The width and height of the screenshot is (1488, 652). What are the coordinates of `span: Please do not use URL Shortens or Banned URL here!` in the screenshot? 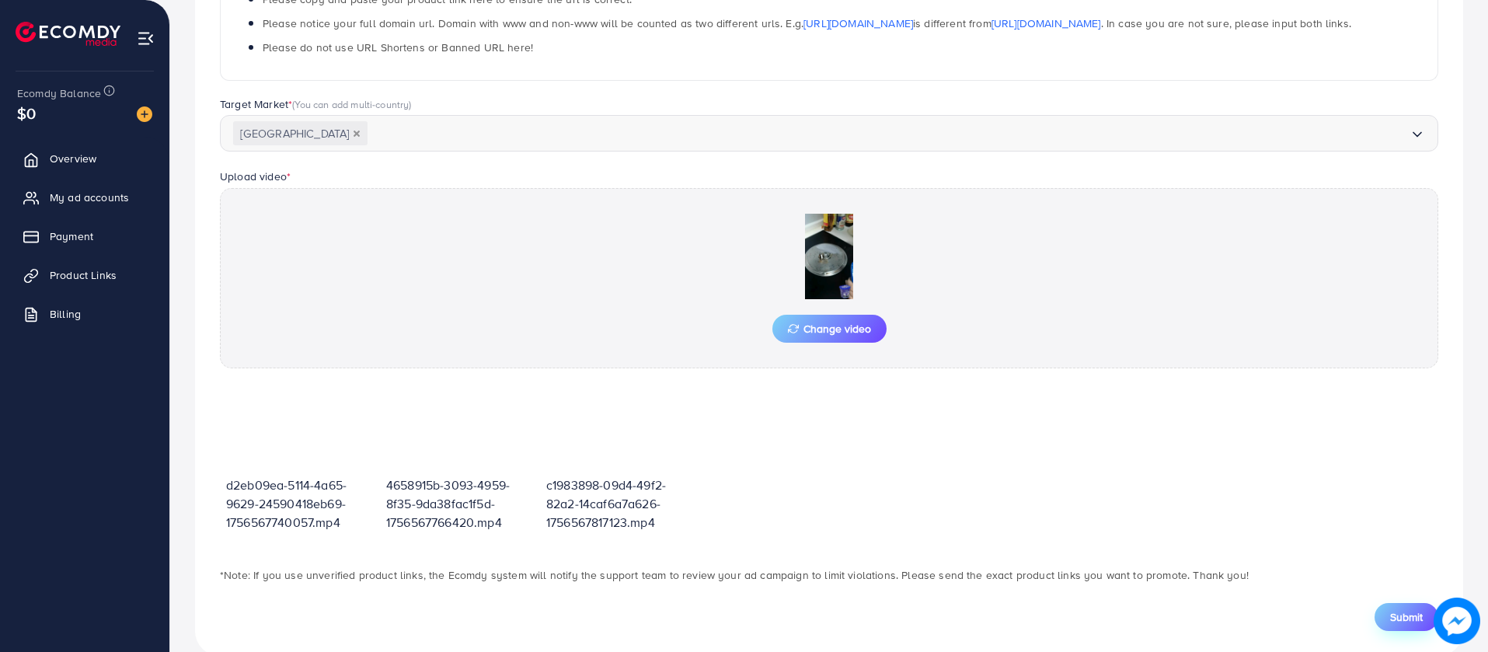 It's located at (398, 47).